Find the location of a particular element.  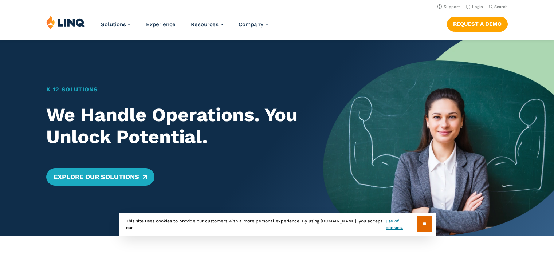

a: Experience is located at coordinates (161, 24).